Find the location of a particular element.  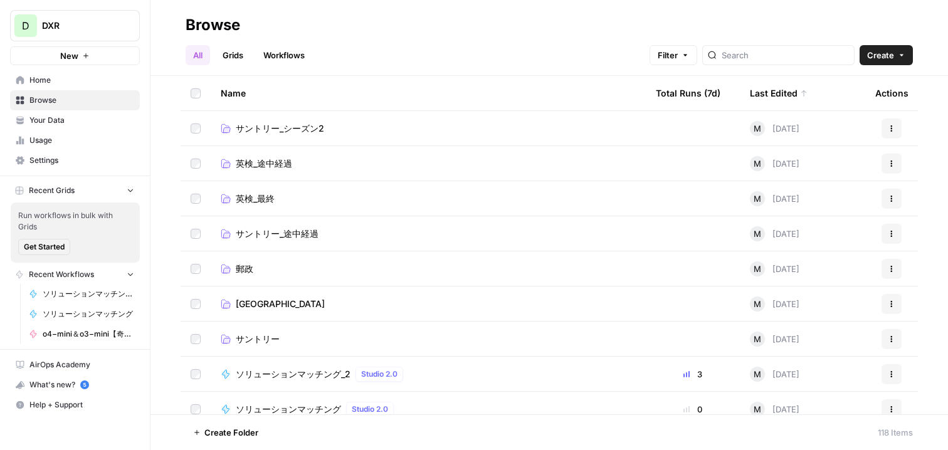

button: Help + Support is located at coordinates (75, 405).